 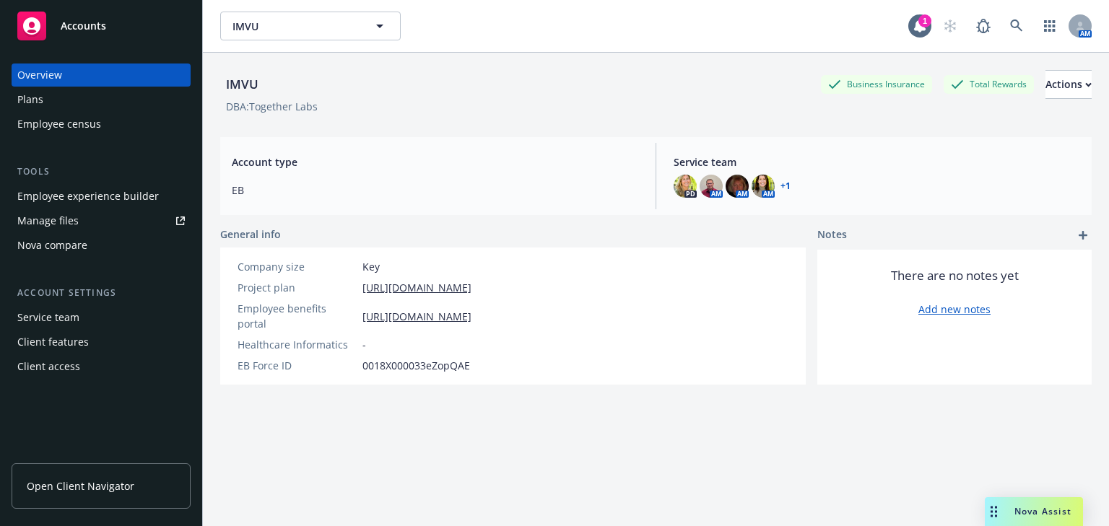 I want to click on a: Search, so click(x=1016, y=26).